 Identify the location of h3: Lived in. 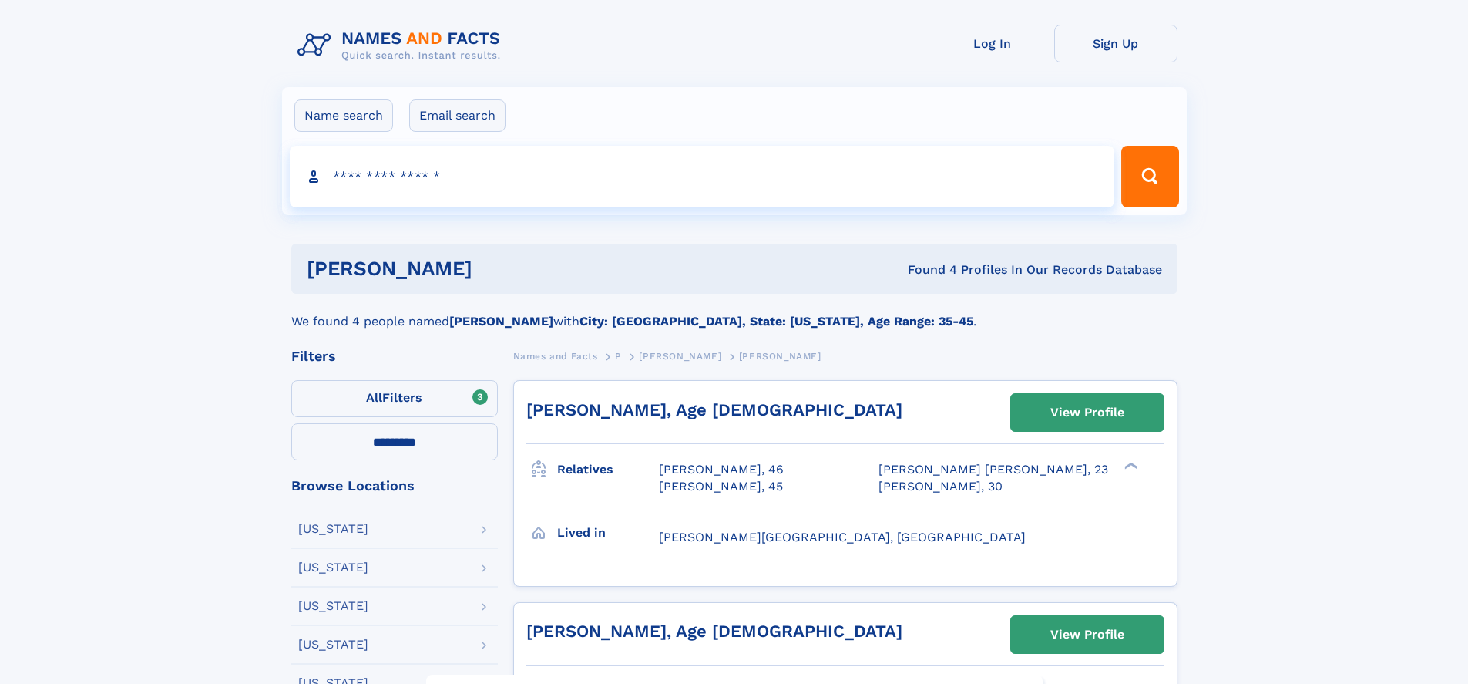
(608, 533).